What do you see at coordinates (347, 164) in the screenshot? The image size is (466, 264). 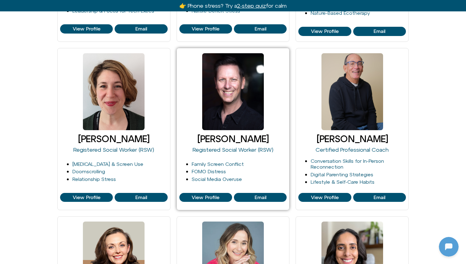 I see `a: Conversation Skills for In-Person Reconnection` at bounding box center [347, 164].